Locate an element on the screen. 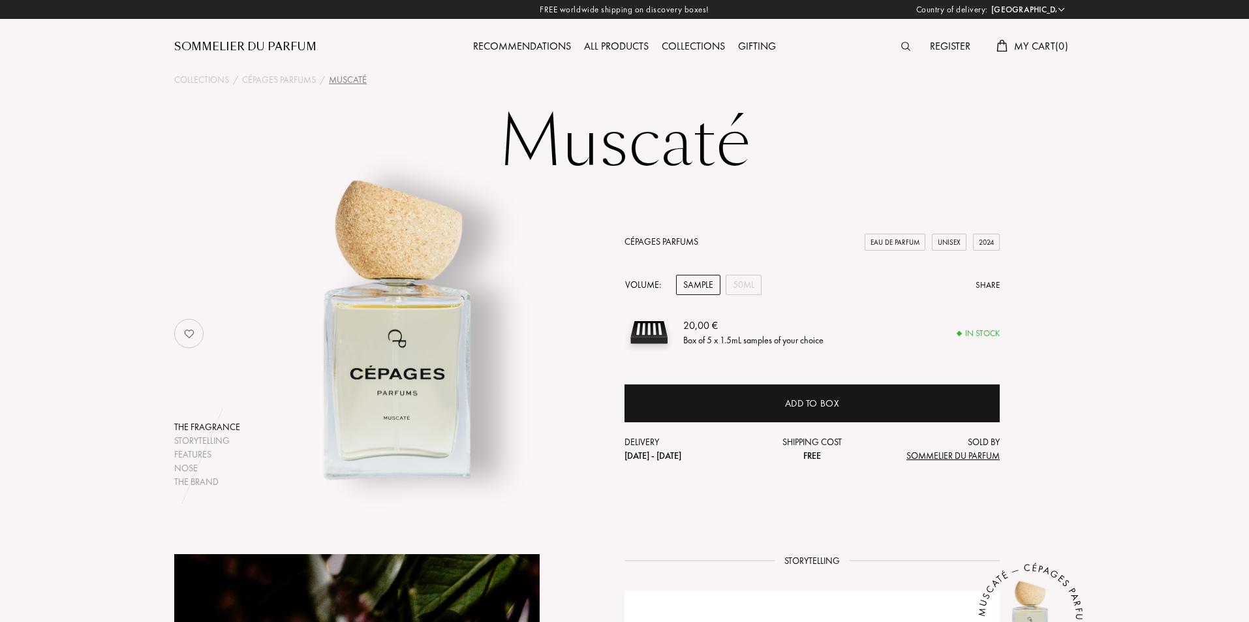  div: Gifting is located at coordinates (757, 47).